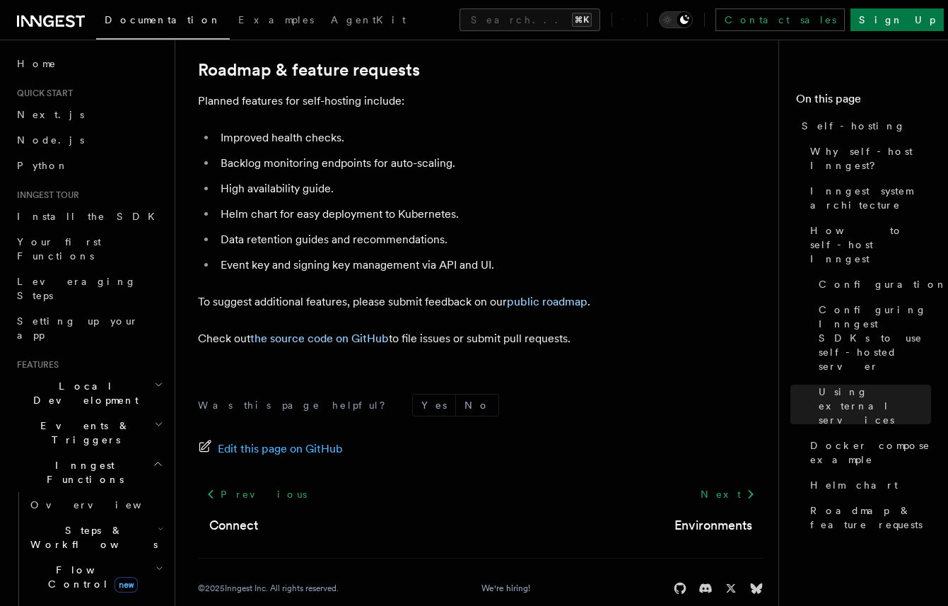 The image size is (948, 606). I want to click on span: Install the SDK, so click(90, 216).